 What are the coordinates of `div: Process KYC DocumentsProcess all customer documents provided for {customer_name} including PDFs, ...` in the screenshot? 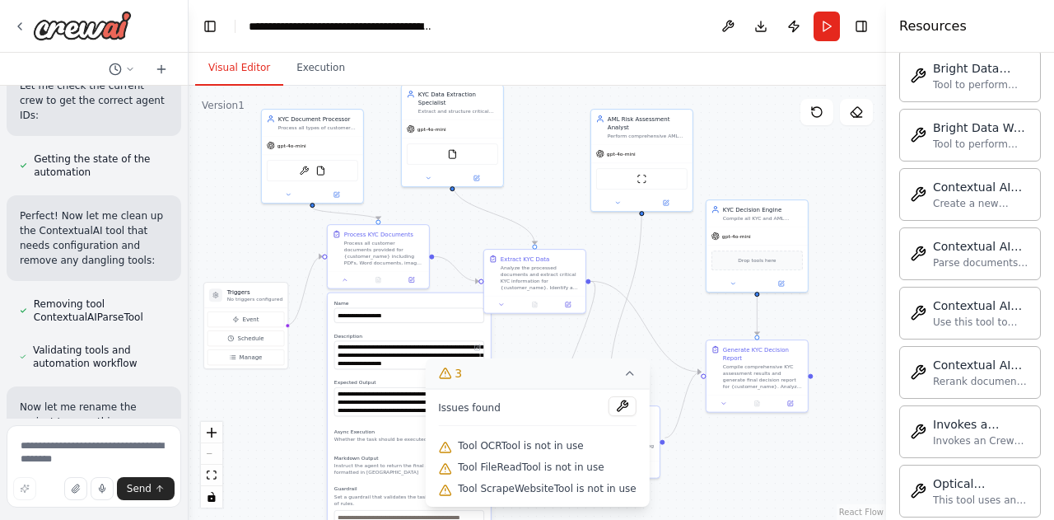 It's located at (378, 256).